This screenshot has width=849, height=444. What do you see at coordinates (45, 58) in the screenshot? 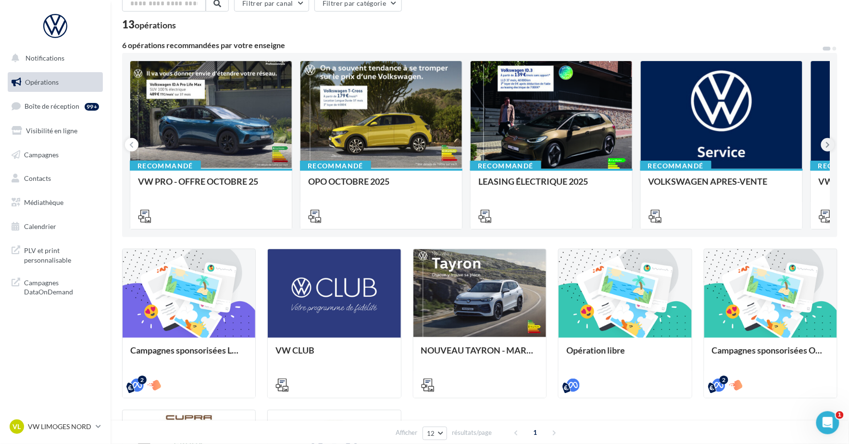
I see `span: Notifications` at bounding box center [45, 58].